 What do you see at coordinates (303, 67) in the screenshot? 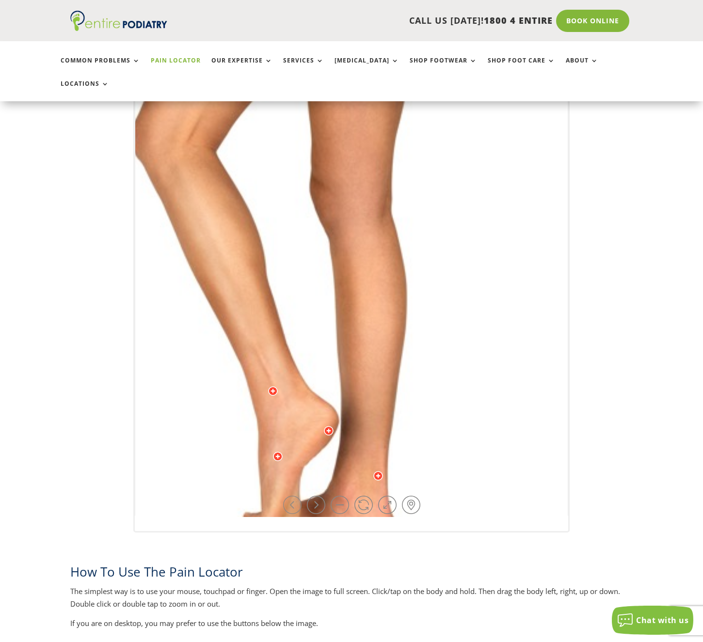
I see `a: Services` at bounding box center [303, 67].